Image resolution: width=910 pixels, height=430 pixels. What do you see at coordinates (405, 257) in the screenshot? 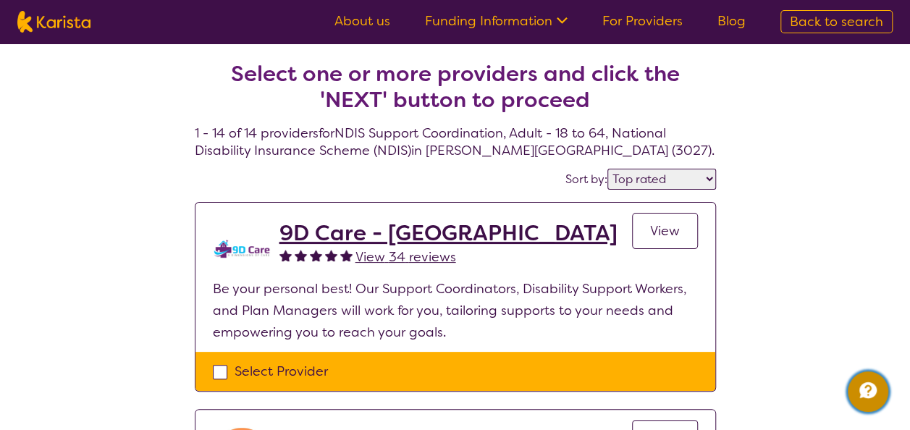
I see `a: View 34 reviews` at bounding box center [405, 257].